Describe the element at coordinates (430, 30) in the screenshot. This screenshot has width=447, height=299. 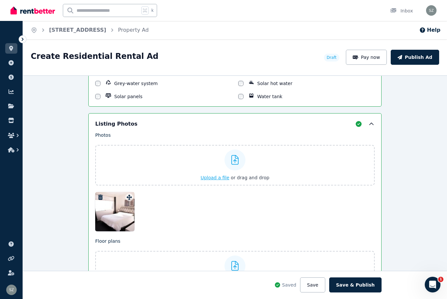
I see `button: Help` at that location.